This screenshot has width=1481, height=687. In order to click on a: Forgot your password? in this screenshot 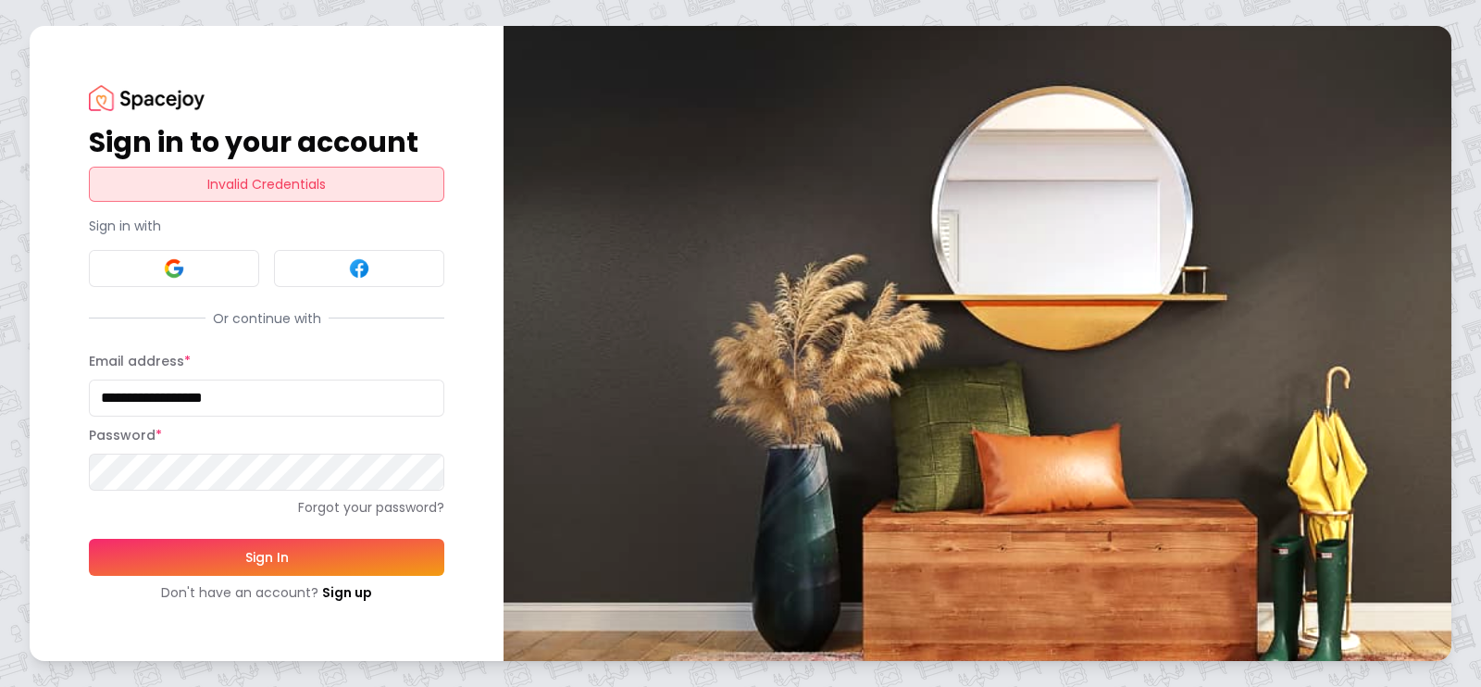, I will do `click(267, 507)`.